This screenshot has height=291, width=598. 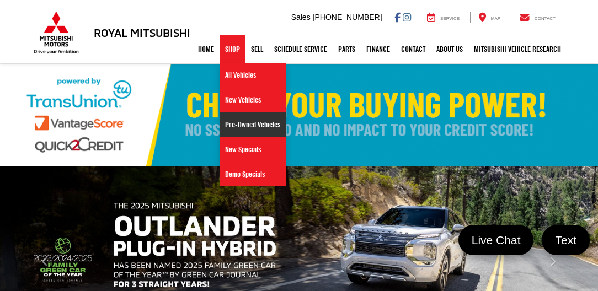 What do you see at coordinates (449, 18) in the screenshot?
I see `span: Service` at bounding box center [449, 18].